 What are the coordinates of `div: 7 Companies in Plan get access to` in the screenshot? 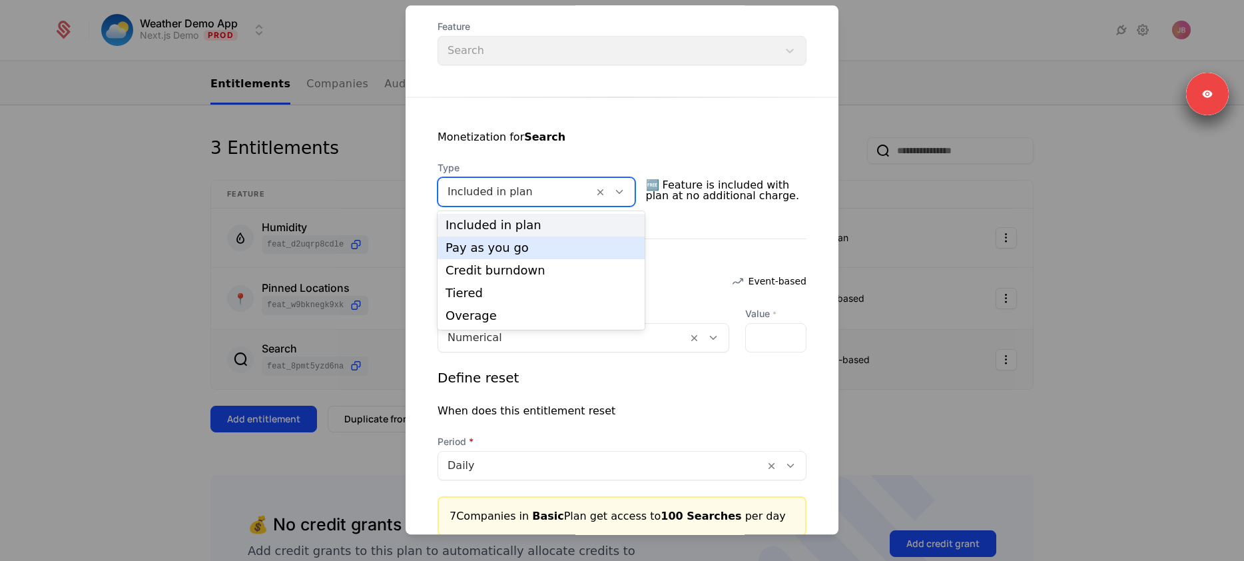 It's located at (622, 516).